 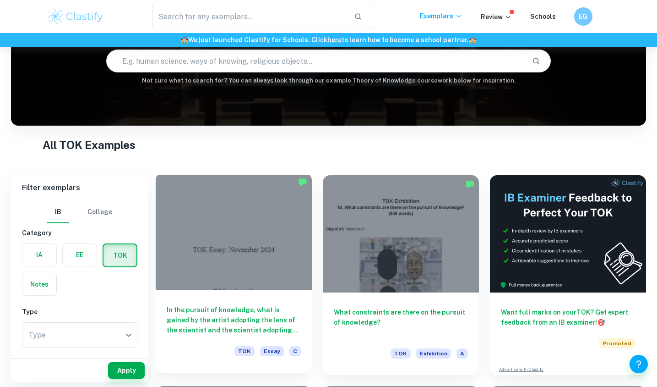 What do you see at coordinates (434, 353) in the screenshot?
I see `span: Exhibition` at bounding box center [434, 353].